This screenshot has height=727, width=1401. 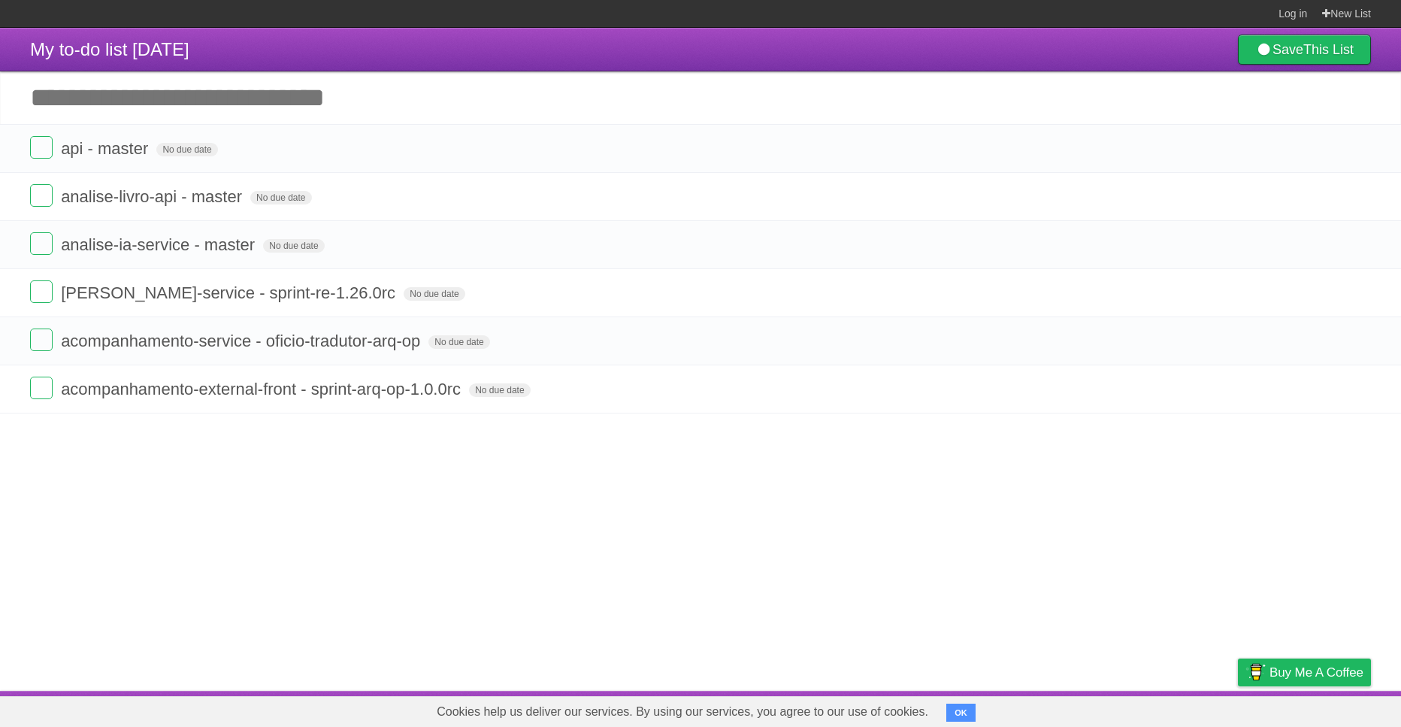 What do you see at coordinates (1304, 50) in the screenshot?
I see `a: SaveThis List` at bounding box center [1304, 50].